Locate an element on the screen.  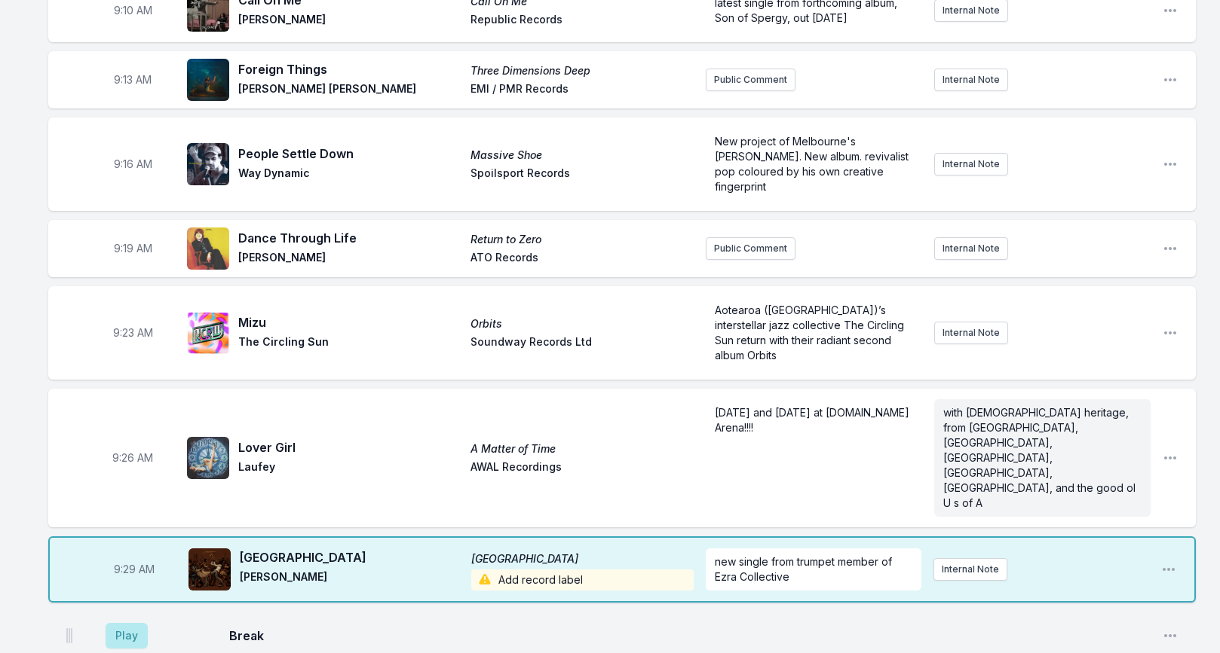
span: AWAL Recordings is located at coordinates (582, 469).